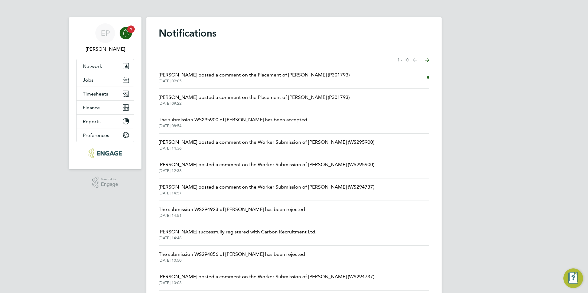  What do you see at coordinates (92, 121) in the screenshot?
I see `span: Reports` at bounding box center [92, 121].